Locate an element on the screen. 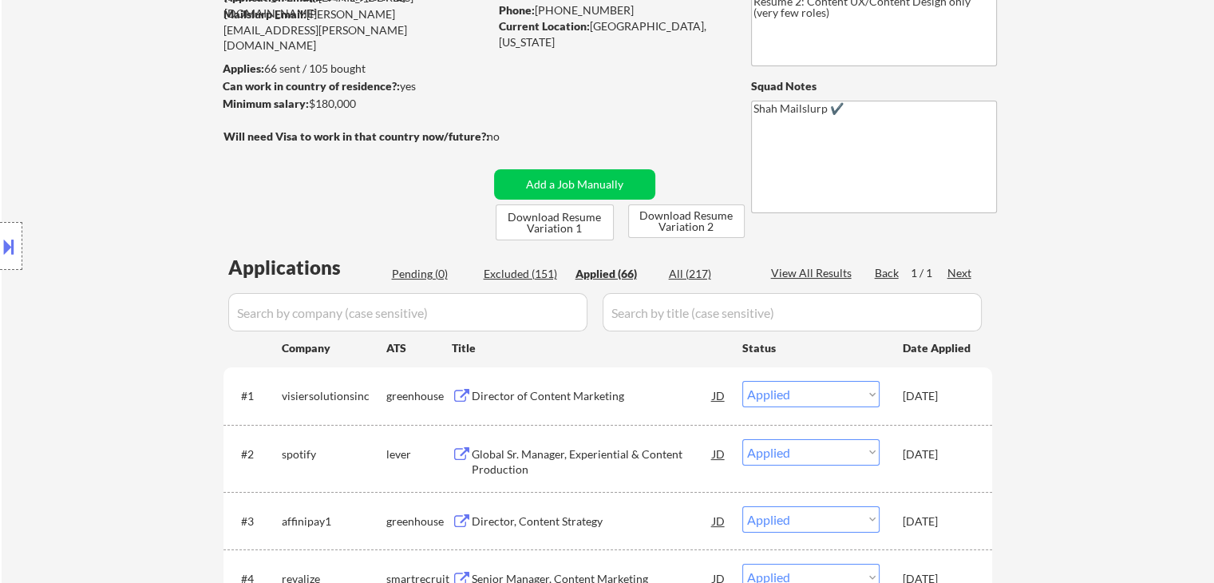  strong: Will need Visa to work in that country now/future?: is located at coordinates (356, 136).